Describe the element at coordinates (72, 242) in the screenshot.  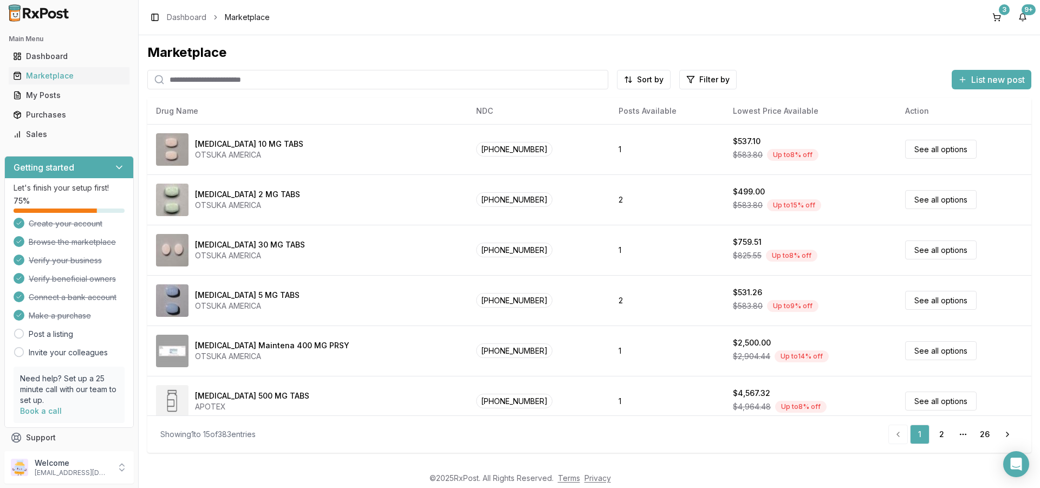
I see `span: Browse the marketplace` at that location.